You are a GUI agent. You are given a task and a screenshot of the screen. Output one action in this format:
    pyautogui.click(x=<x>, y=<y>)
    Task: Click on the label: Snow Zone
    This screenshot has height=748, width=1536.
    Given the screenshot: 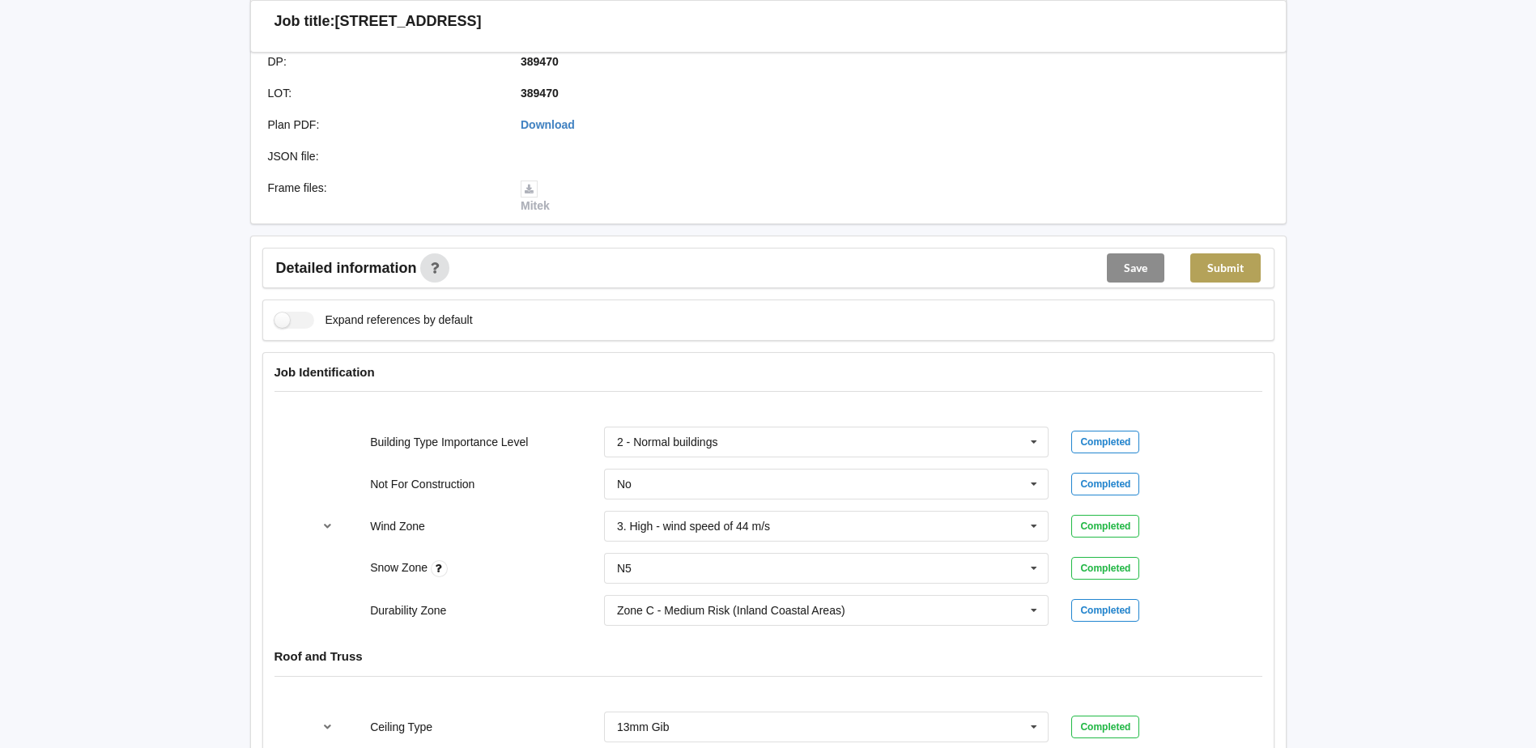 What is the action you would take?
    pyautogui.click(x=400, y=568)
    